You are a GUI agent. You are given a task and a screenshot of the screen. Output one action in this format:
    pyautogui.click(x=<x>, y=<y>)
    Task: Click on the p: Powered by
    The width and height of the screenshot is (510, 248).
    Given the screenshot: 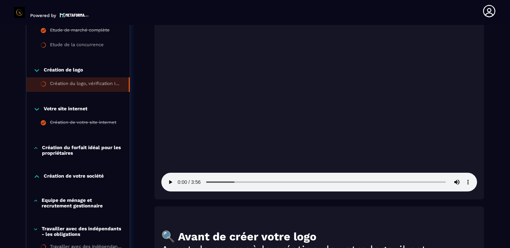 What is the action you would take?
    pyautogui.click(x=43, y=15)
    